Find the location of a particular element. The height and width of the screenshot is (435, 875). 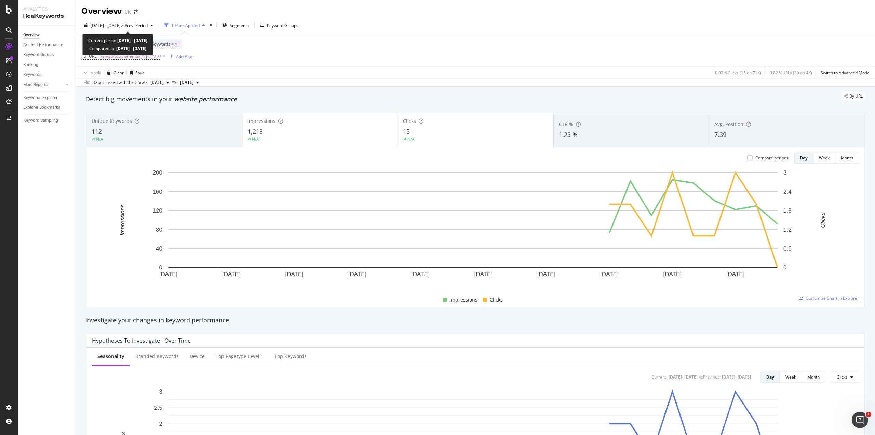

span: vs Prev. Period is located at coordinates (134, 25).